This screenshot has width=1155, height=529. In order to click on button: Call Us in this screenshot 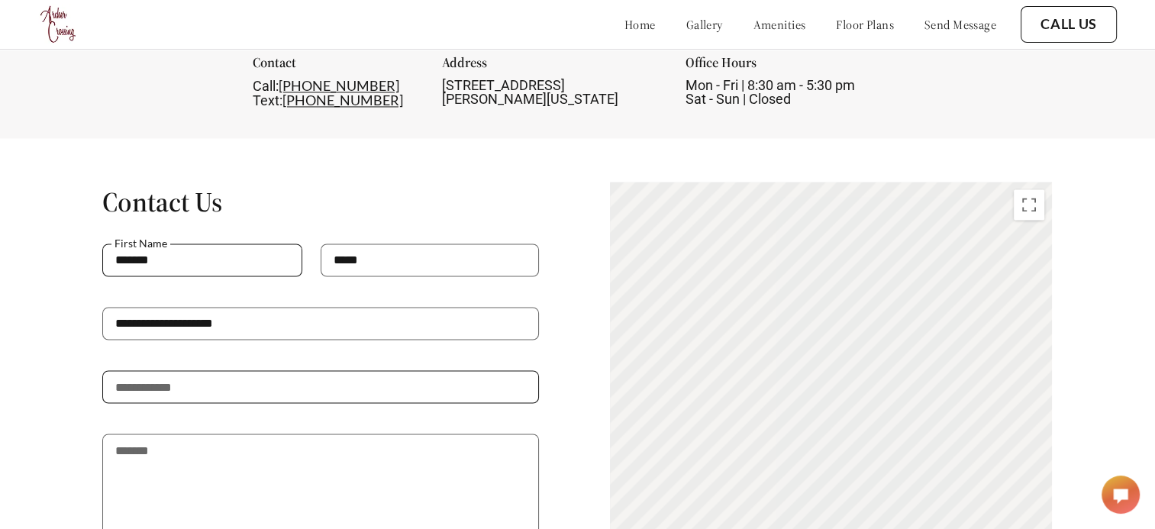, I will do `click(1069, 24)`.